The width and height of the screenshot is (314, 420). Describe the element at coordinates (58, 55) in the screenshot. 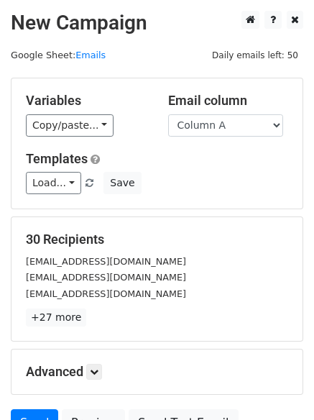

I see `small: Google Sheet:` at that location.